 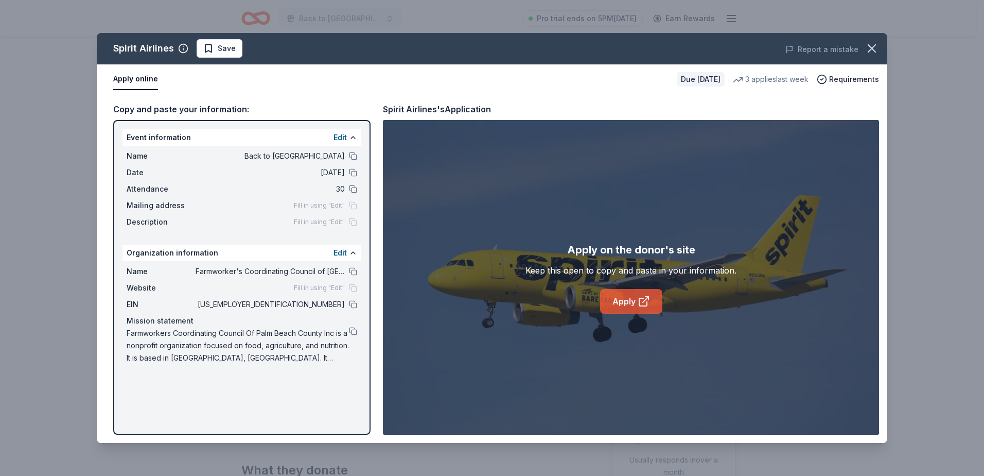 I want to click on div: Copy and paste your information:, so click(x=242, y=109).